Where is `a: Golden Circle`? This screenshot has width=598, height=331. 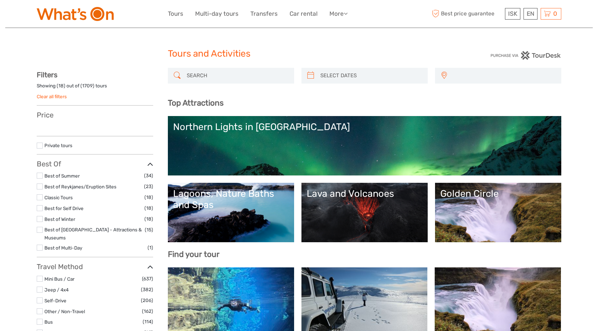
a: Golden Circle is located at coordinates (498, 213).